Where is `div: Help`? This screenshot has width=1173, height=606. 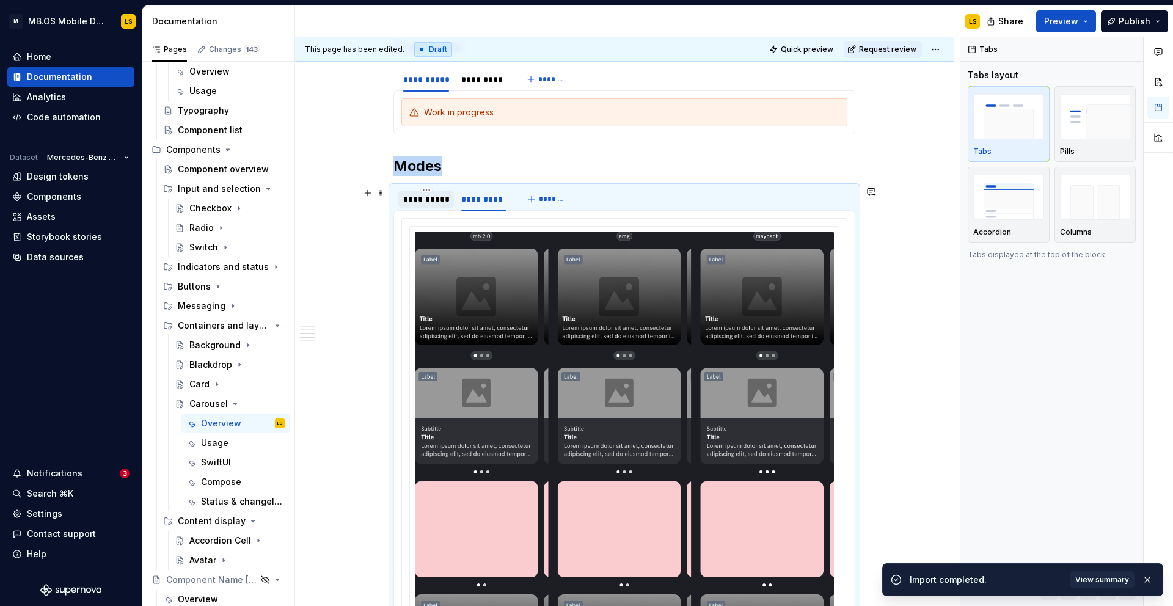 div: Help is located at coordinates (37, 554).